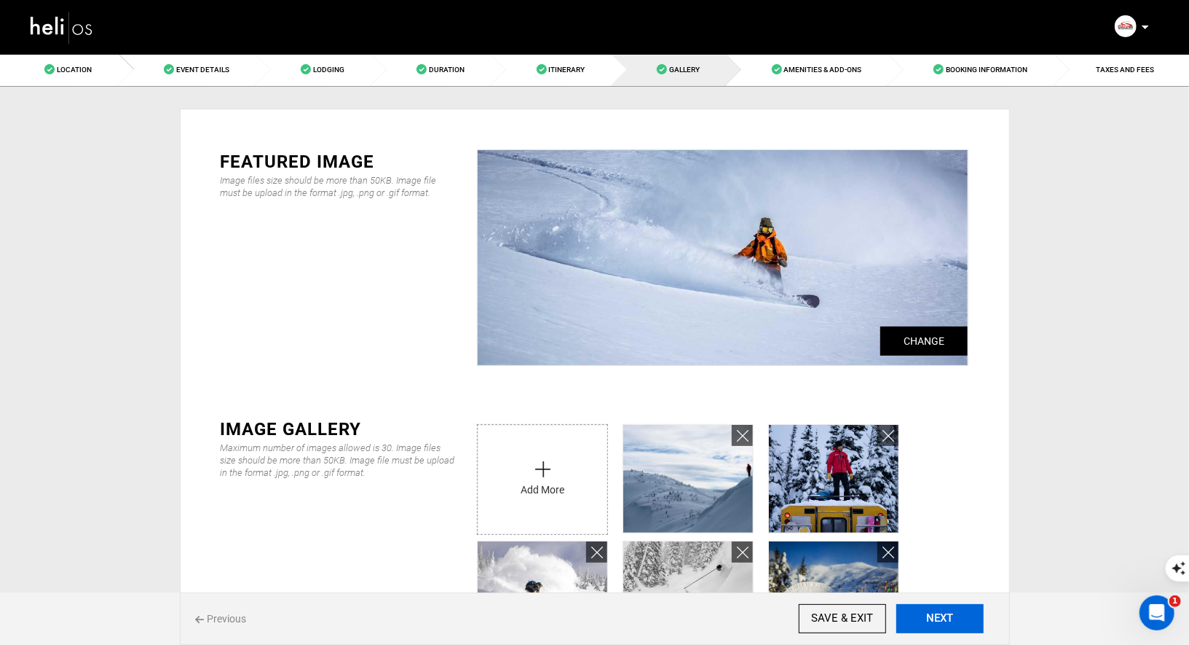  Describe the element at coordinates (338, 429) in the screenshot. I see `div: IMAGE GALLERY` at that location.